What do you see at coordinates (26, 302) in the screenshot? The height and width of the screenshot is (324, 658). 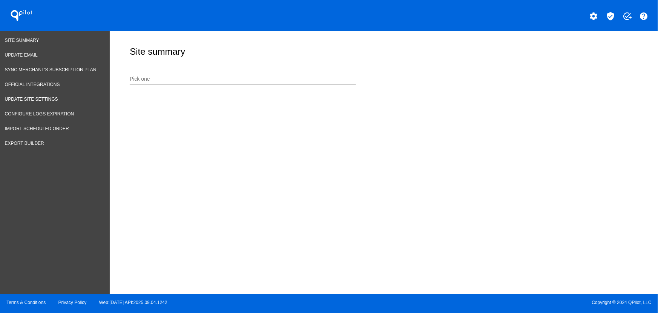 I see `a: Terms & Conditions` at bounding box center [26, 302].